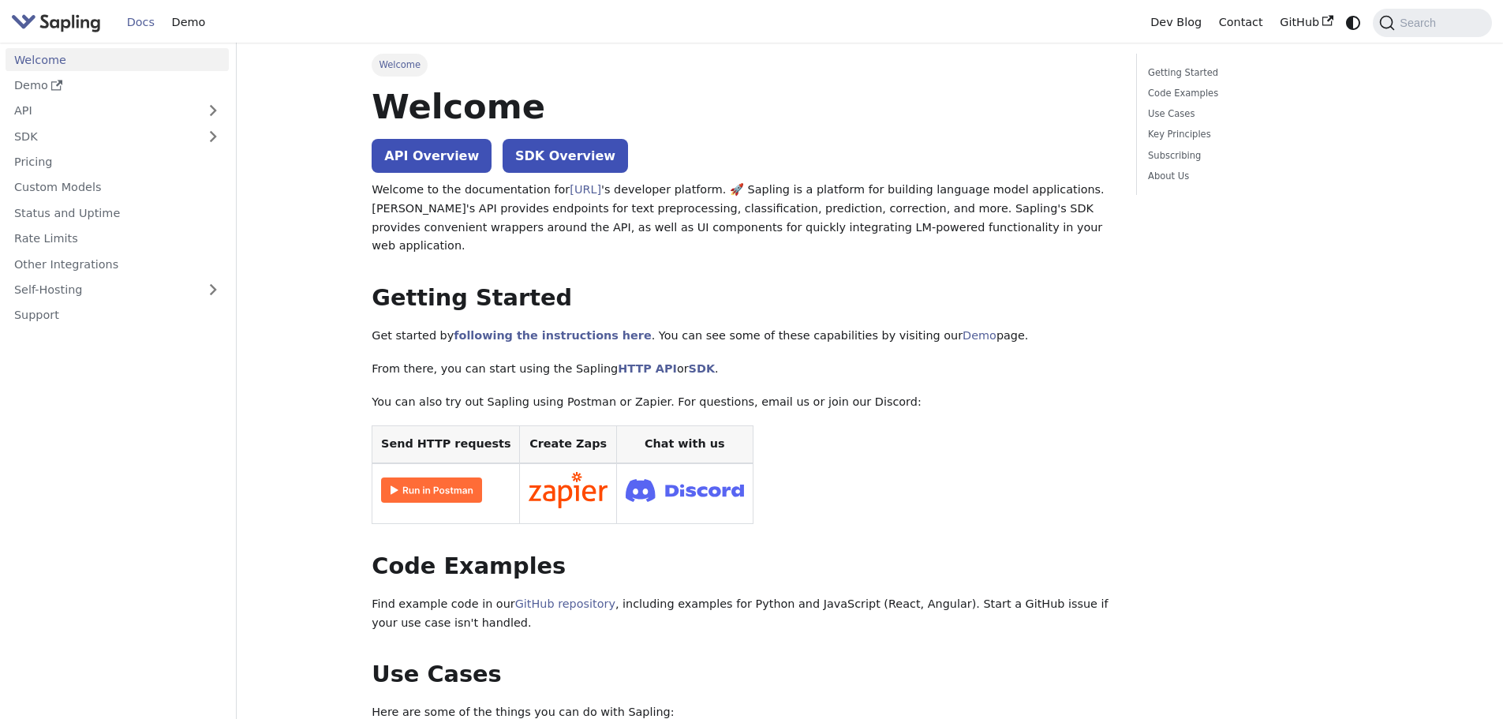 The height and width of the screenshot is (719, 1503). Describe the element at coordinates (1176, 22) in the screenshot. I see `a: Dev Blog` at that location.